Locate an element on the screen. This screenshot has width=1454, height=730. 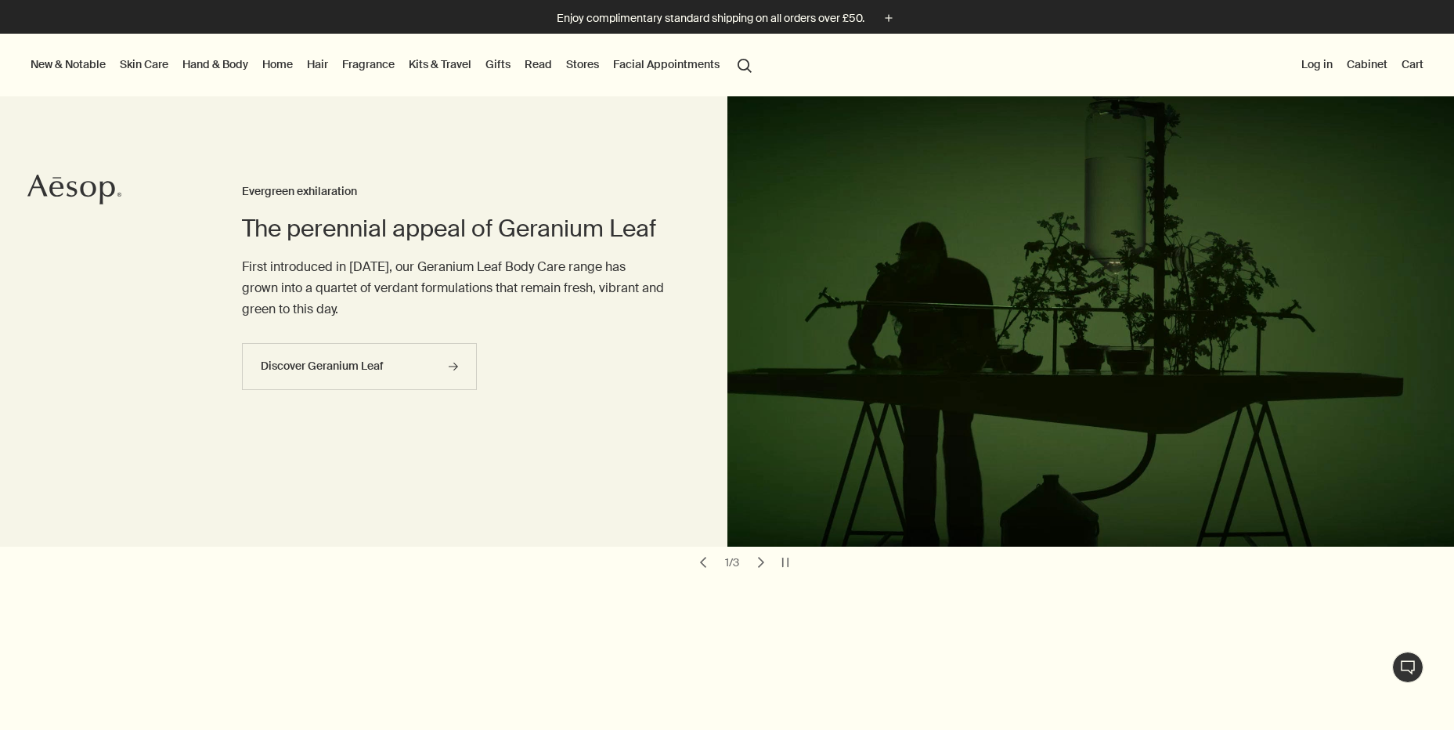
h2: The perennial appeal of Geranium Leaf is located at coordinates (453, 229).